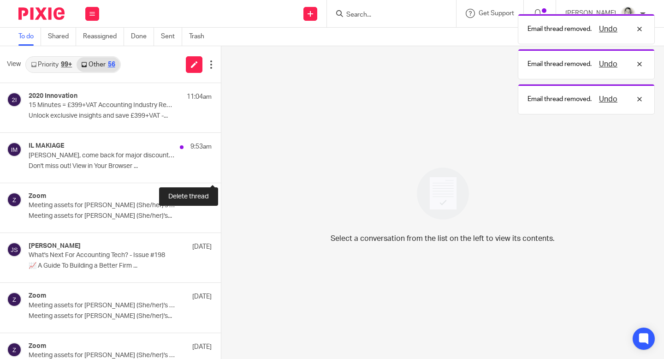 The height and width of the screenshot is (359, 664). Describe the element at coordinates (62, 36) in the screenshot. I see `a: Shared` at that location.